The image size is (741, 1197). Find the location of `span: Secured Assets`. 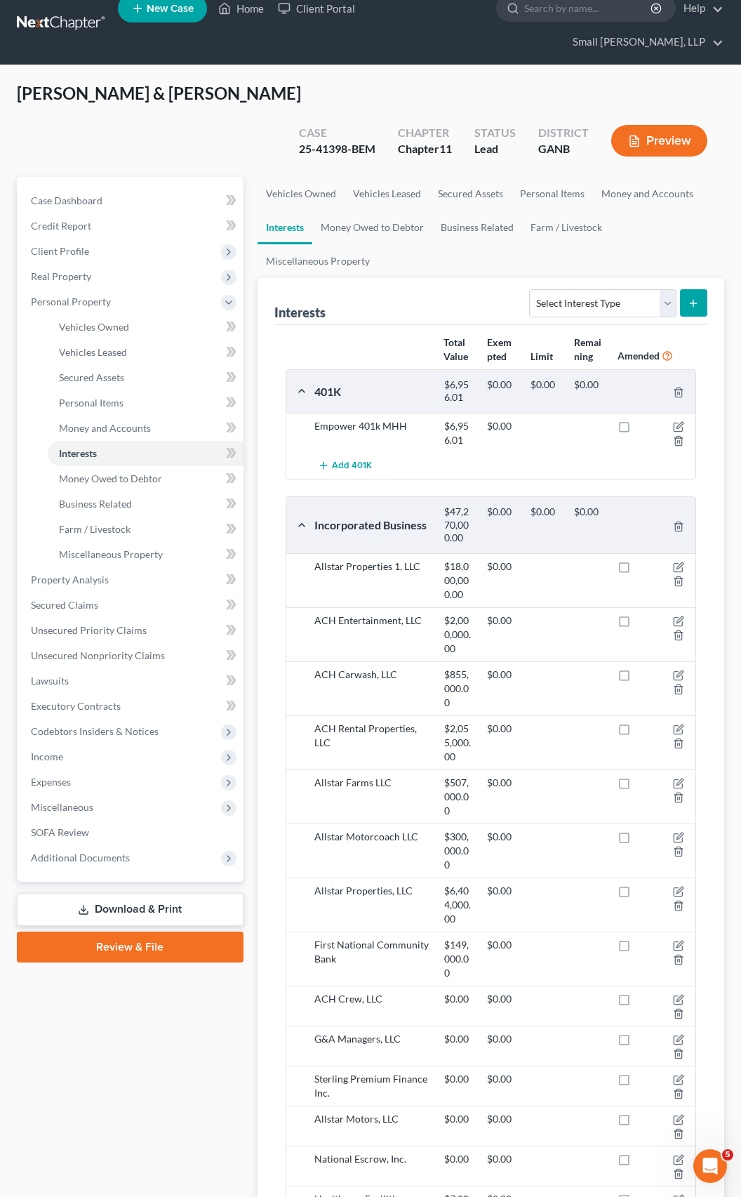

span: Secured Assets is located at coordinates (91, 377).